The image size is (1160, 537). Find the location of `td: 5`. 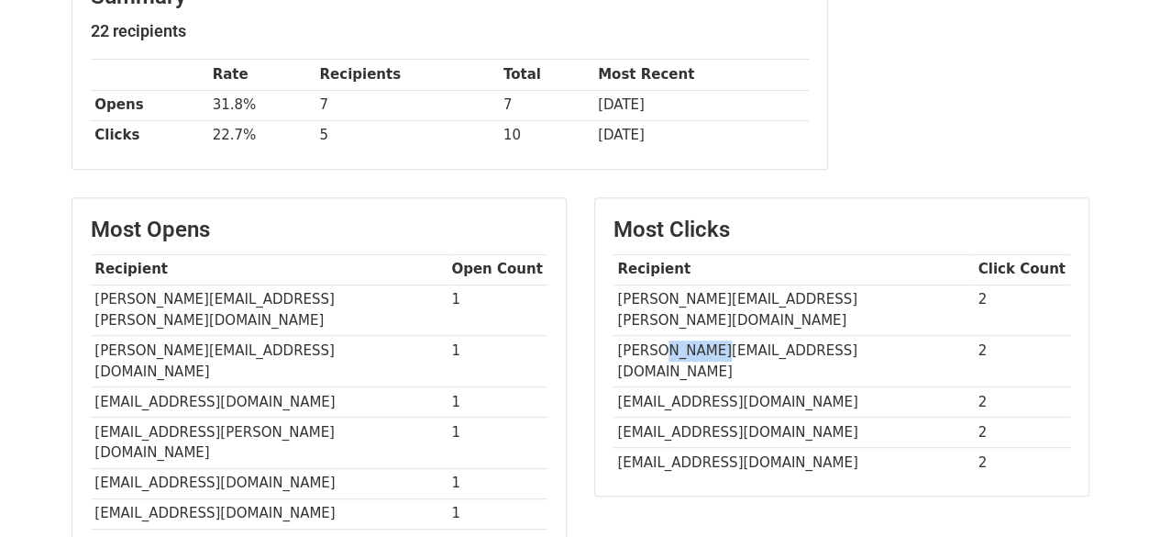

td: 5 is located at coordinates (407, 135).